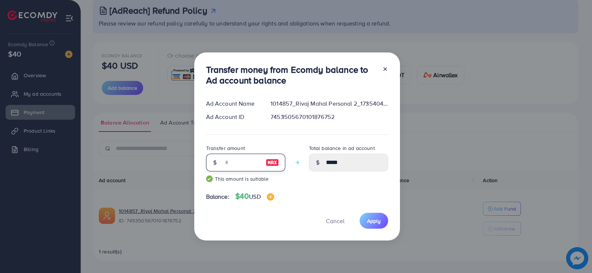 This screenshot has height=273, width=592. Describe the element at coordinates (232, 117) in the screenshot. I see `div: Ad Account ID` at that location.